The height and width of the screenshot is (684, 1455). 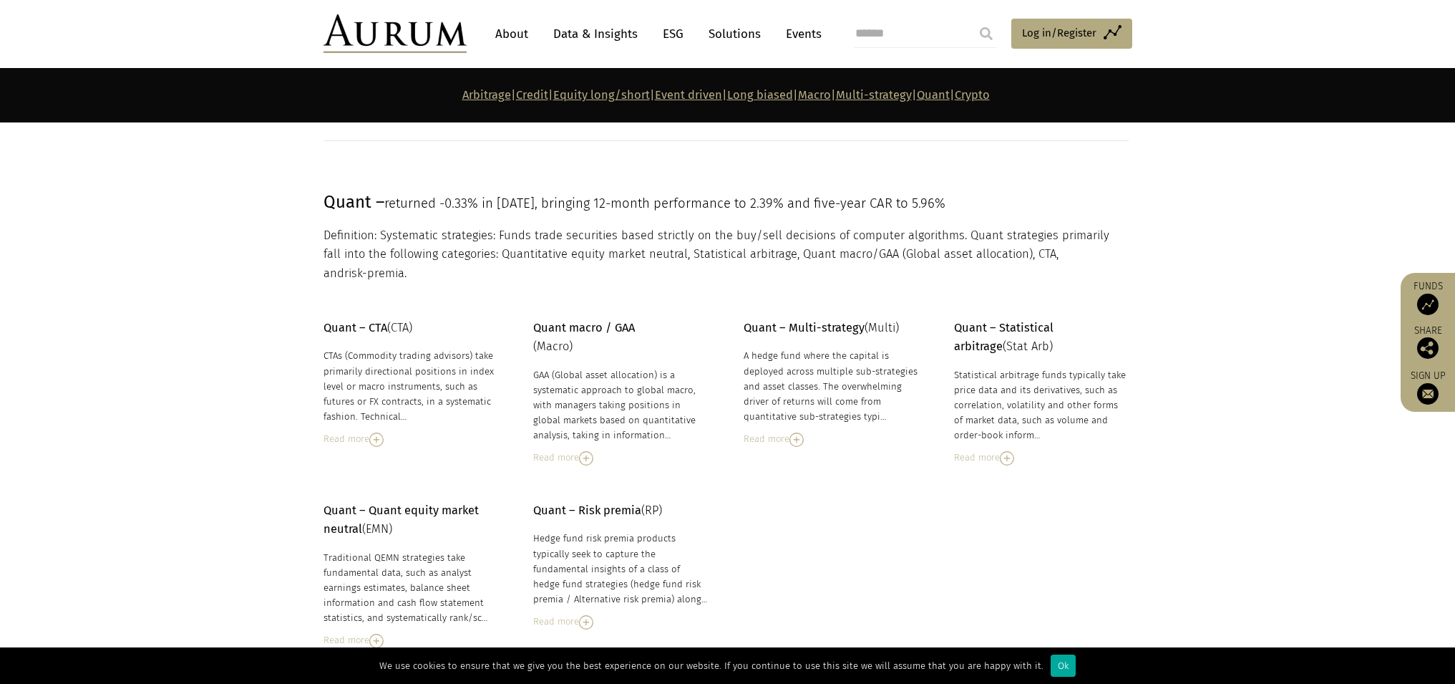 I want to click on p: (RP), so click(x=621, y=510).